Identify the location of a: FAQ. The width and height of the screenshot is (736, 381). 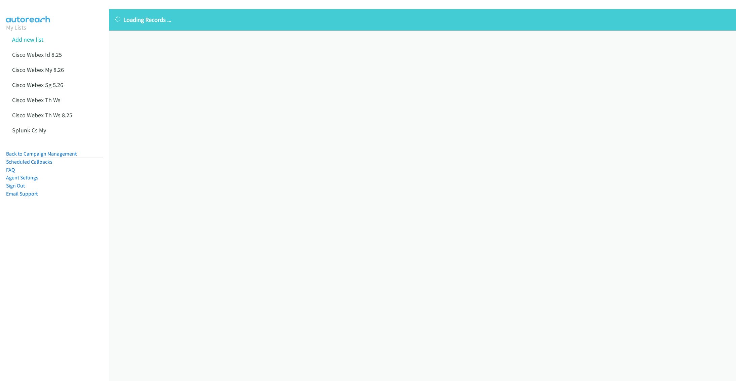
(10, 170).